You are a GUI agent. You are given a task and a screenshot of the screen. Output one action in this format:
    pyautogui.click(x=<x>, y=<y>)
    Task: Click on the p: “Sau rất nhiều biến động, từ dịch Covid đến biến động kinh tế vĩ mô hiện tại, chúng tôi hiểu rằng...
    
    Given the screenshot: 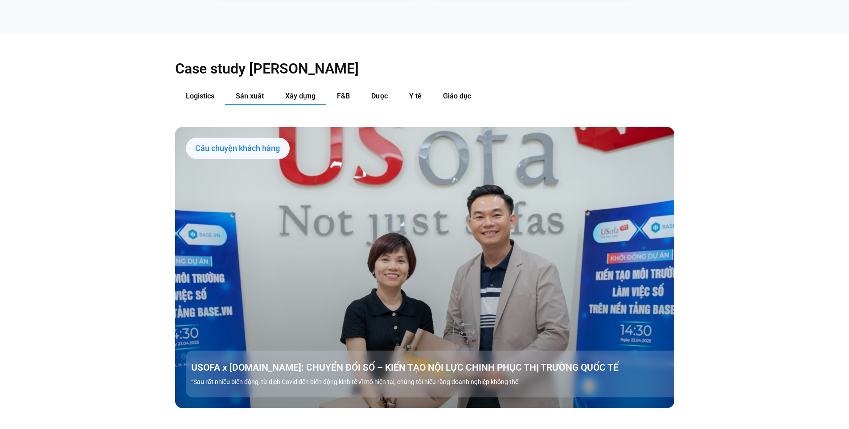 What is the action you would take?
    pyautogui.click(x=435, y=382)
    